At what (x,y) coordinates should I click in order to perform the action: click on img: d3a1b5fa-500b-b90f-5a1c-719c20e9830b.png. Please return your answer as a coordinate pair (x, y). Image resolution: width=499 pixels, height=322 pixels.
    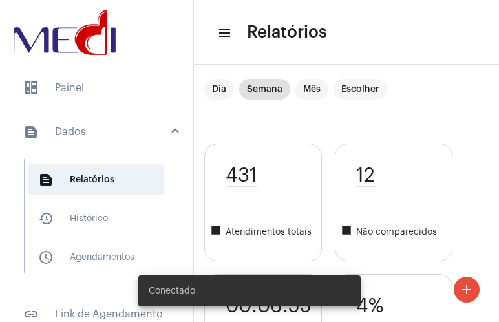
    Looking at the image, I should click on (65, 32).